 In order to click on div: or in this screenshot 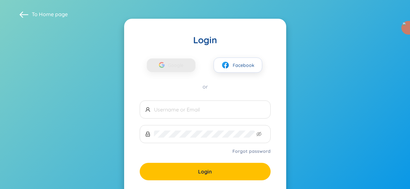, I will do `click(205, 87)`.